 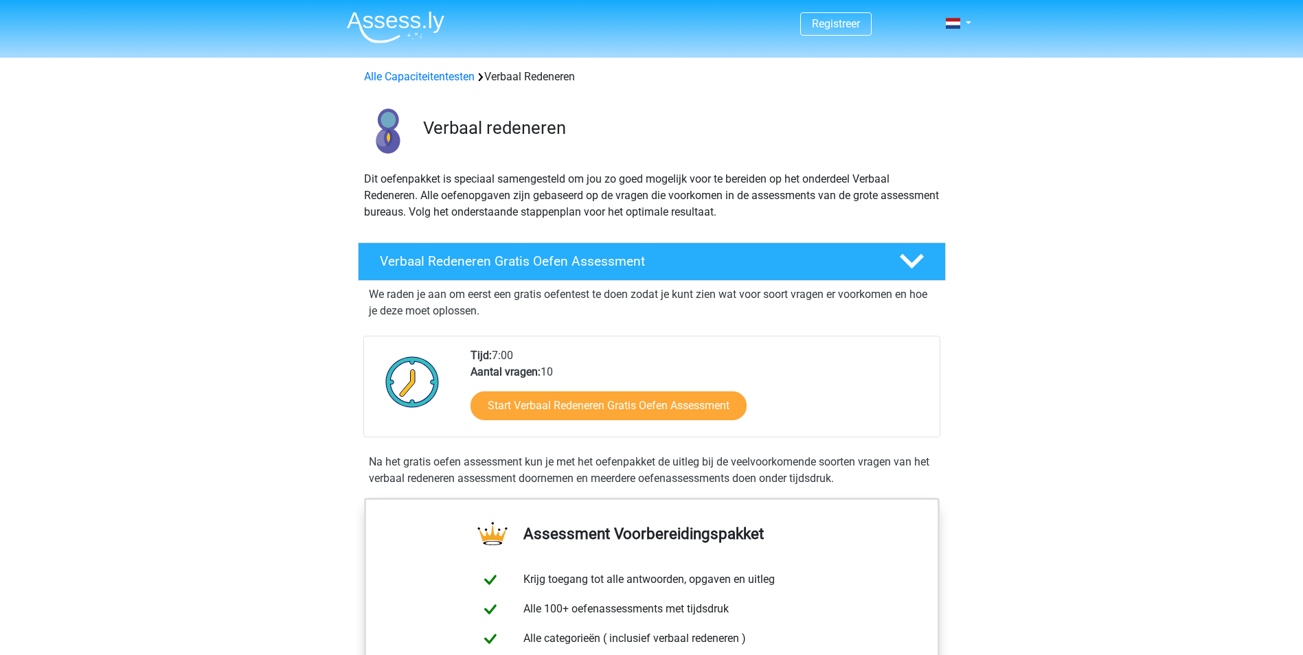 I want to click on p: We raden je aan om eerst een gratis oefentest te doen zodat je kunt zien wat voor soort vragen er..., so click(x=652, y=303).